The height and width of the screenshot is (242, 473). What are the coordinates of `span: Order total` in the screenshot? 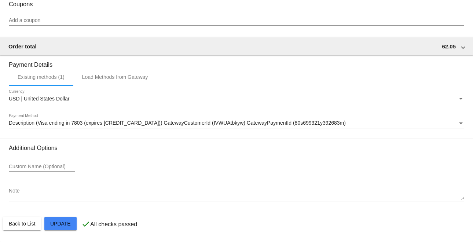 It's located at (22, 46).